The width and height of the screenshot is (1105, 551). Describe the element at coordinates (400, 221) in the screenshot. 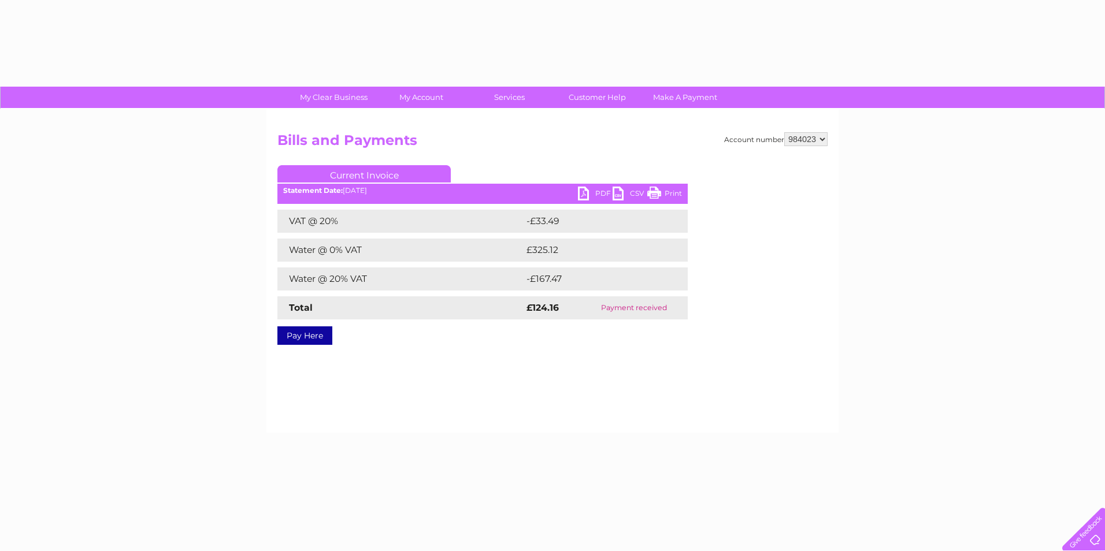

I see `td: VAT @ 20%` at that location.